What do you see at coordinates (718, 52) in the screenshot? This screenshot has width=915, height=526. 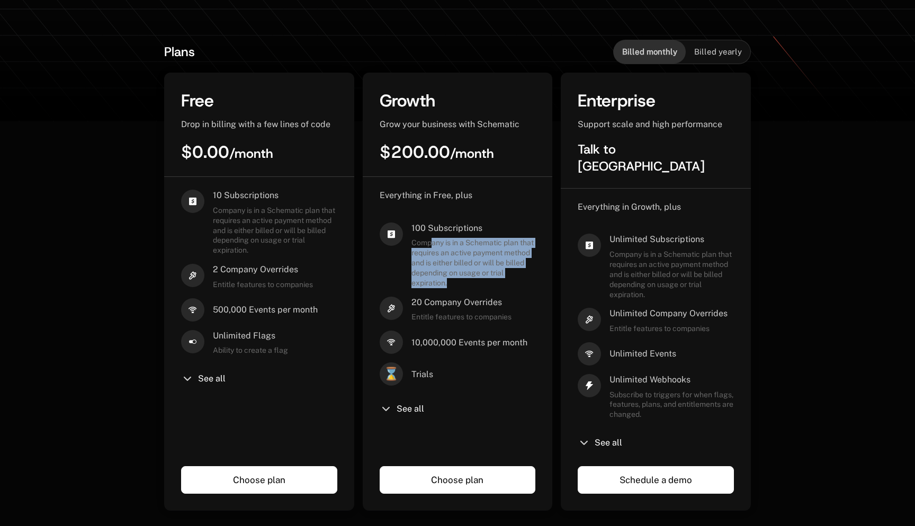 I see `span: Billed yearly` at bounding box center [718, 52].